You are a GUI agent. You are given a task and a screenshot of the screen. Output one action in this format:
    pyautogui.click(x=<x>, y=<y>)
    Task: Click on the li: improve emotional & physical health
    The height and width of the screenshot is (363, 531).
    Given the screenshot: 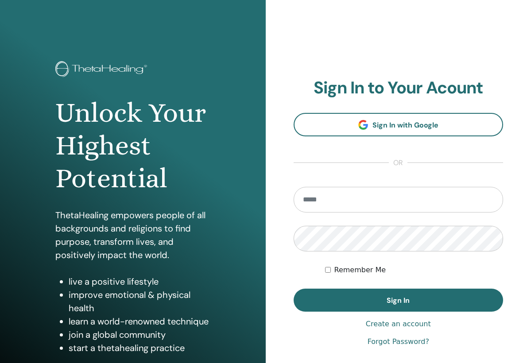 What is the action you would take?
    pyautogui.click(x=139, y=301)
    